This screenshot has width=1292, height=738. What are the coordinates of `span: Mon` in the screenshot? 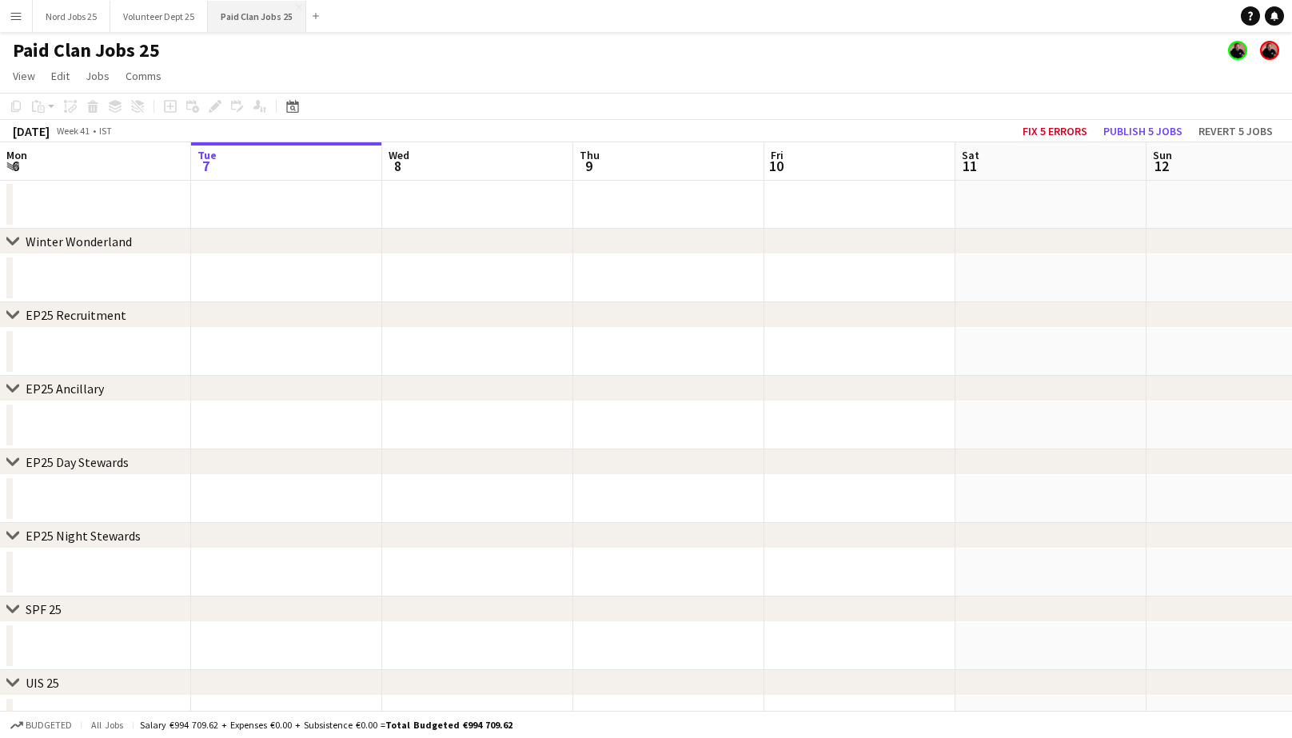 It's located at (17, 155).